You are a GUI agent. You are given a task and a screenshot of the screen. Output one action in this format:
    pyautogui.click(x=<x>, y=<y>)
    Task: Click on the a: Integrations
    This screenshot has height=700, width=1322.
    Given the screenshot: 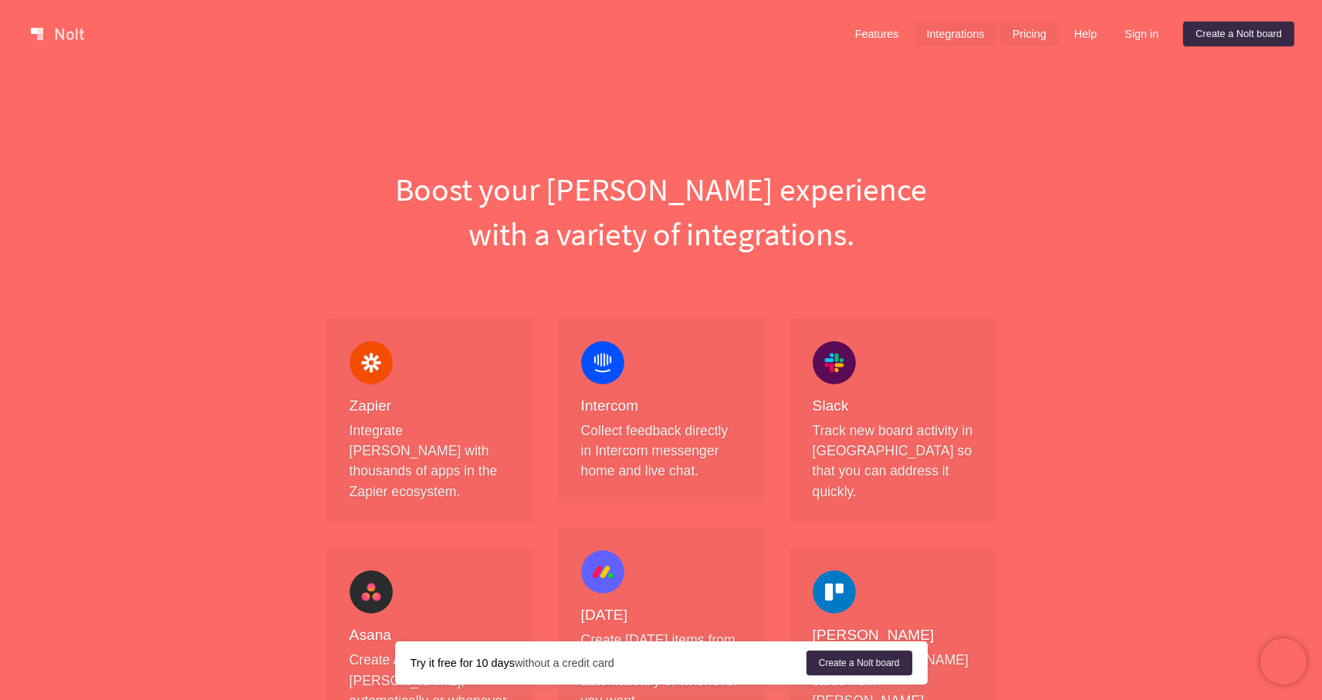 What is the action you would take?
    pyautogui.click(x=954, y=34)
    